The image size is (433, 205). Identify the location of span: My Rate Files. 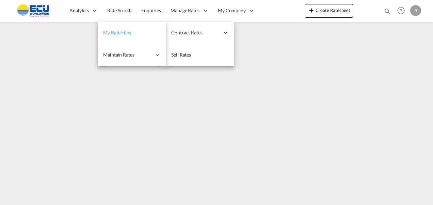
(117, 32).